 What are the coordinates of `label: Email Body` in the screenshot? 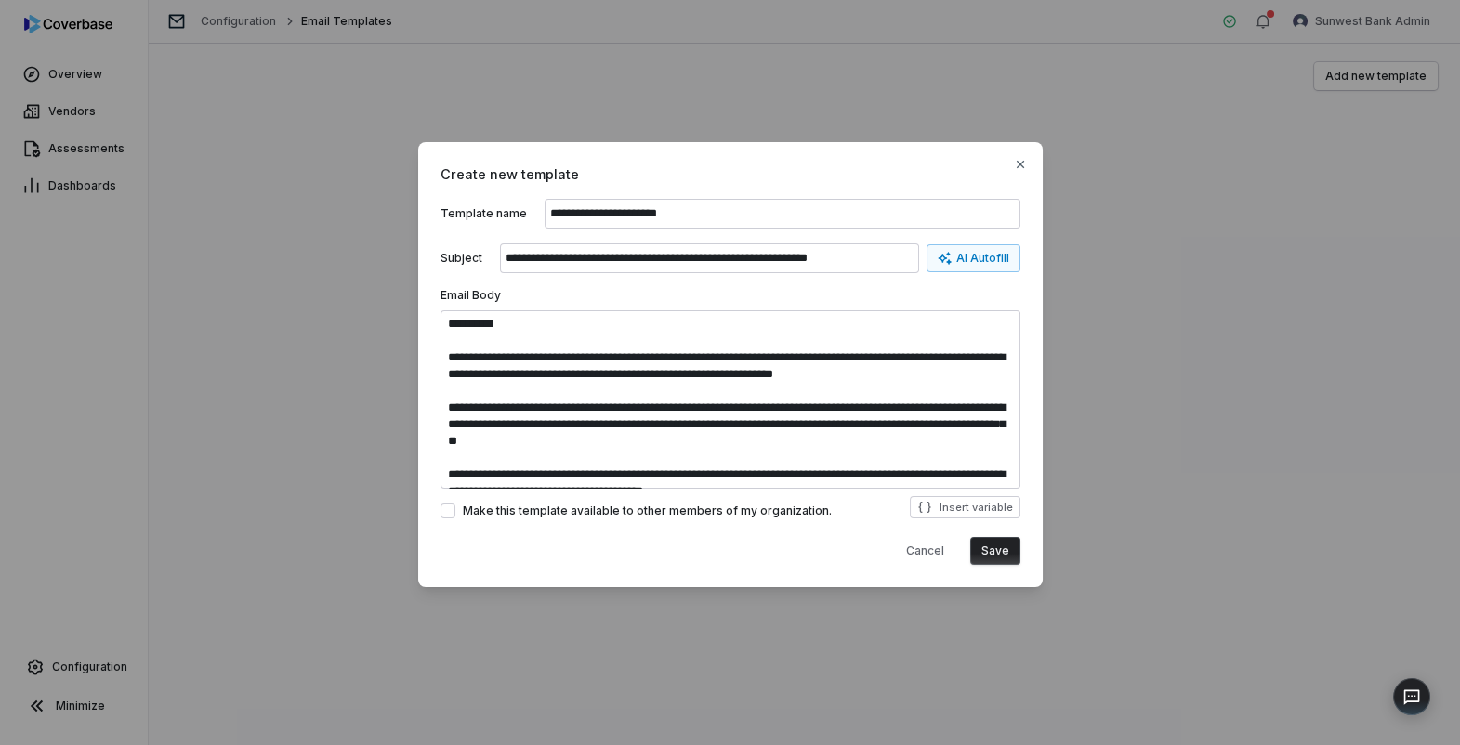 It's located at (470, 295).